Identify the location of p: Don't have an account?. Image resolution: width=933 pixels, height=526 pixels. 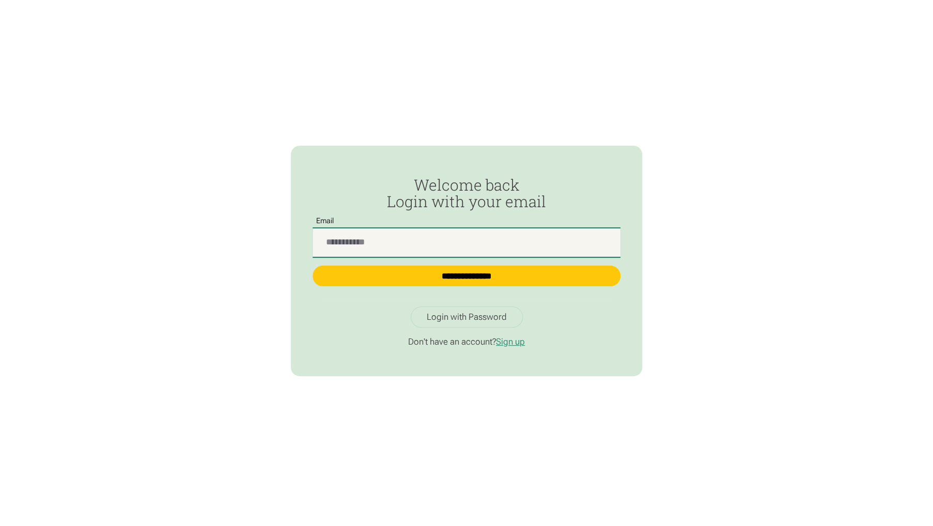
(467, 342).